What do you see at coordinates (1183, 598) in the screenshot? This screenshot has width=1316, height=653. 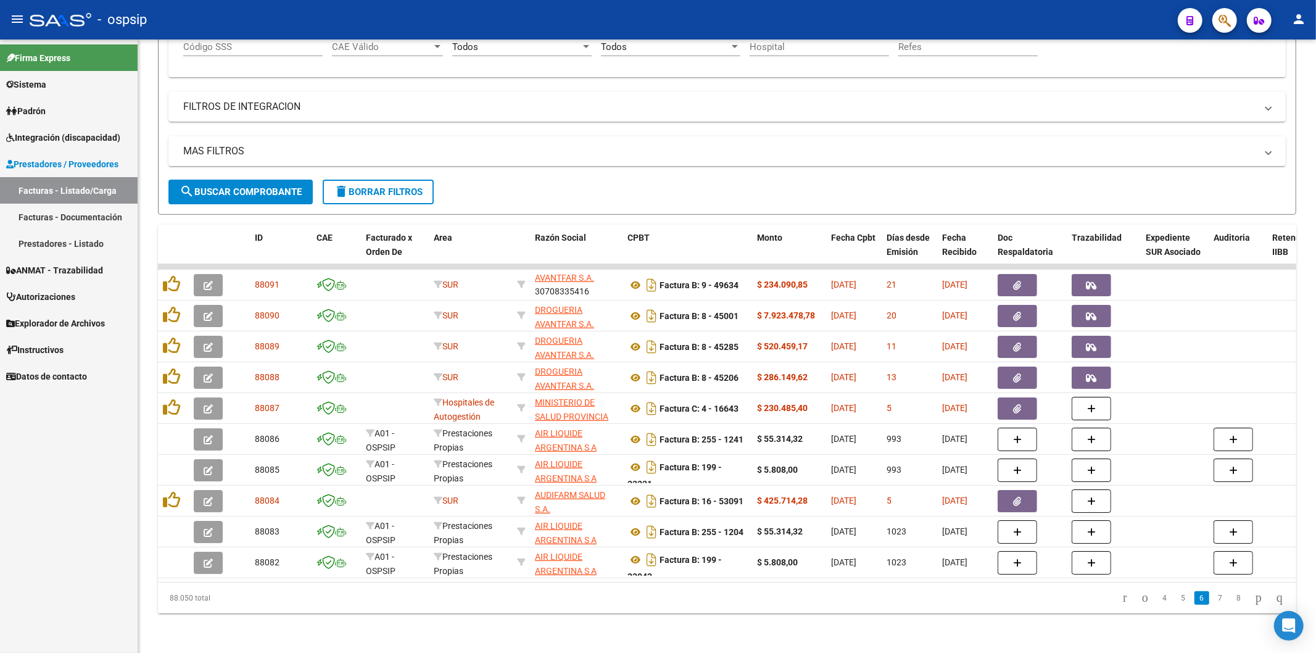 I see `li: page 5` at bounding box center [1183, 598].